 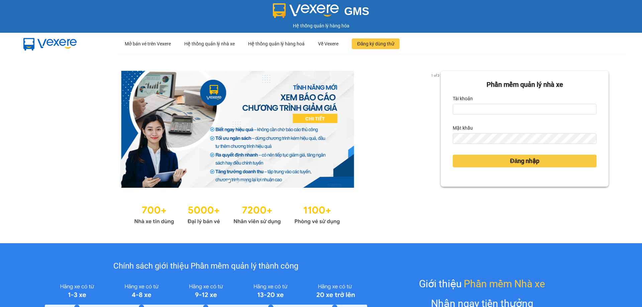 I want to click on img: mbUUG5Q.png, so click(x=50, y=44).